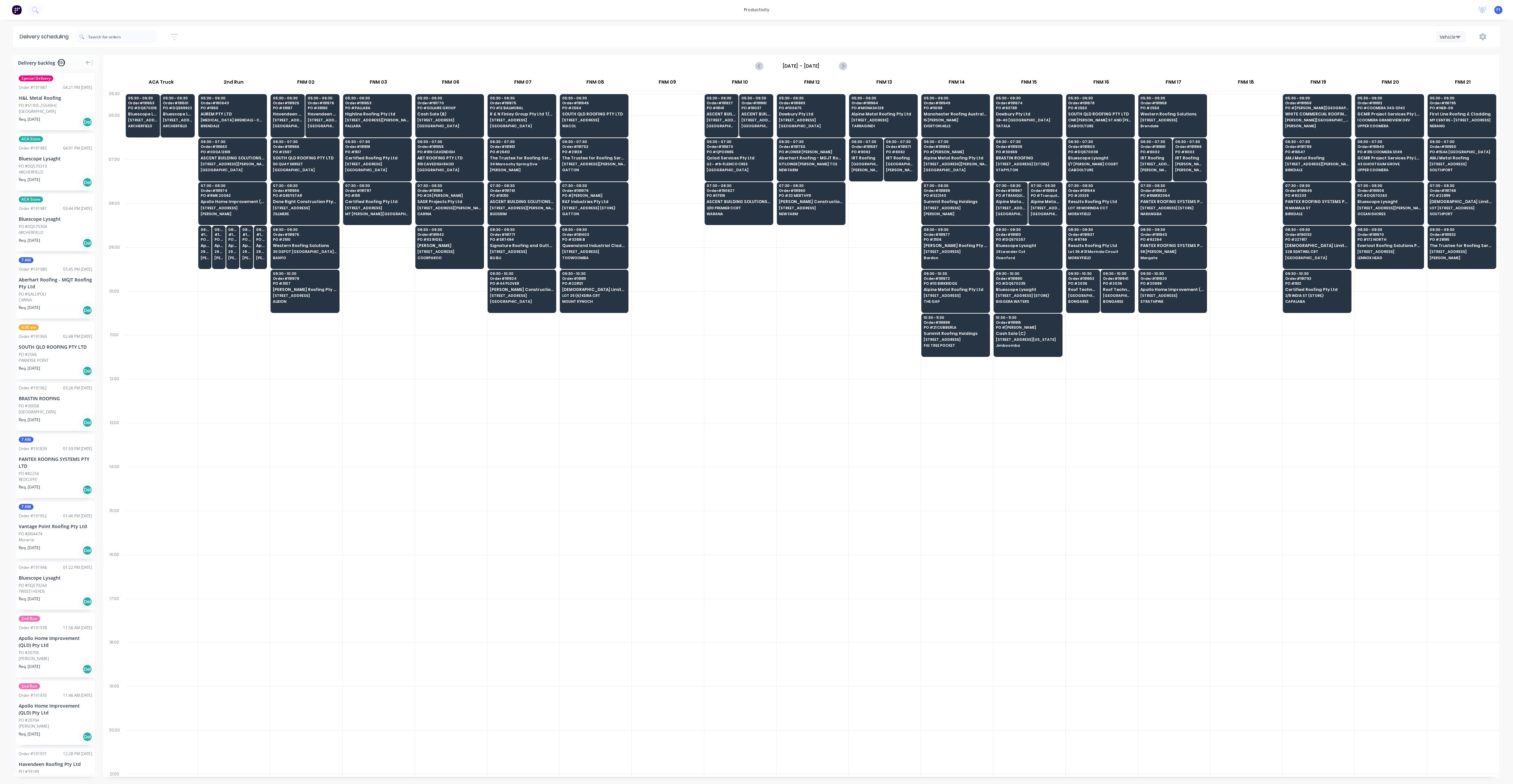 This screenshot has height=784, width=1513. I want to click on span: Order # 191960, so click(810, 191).